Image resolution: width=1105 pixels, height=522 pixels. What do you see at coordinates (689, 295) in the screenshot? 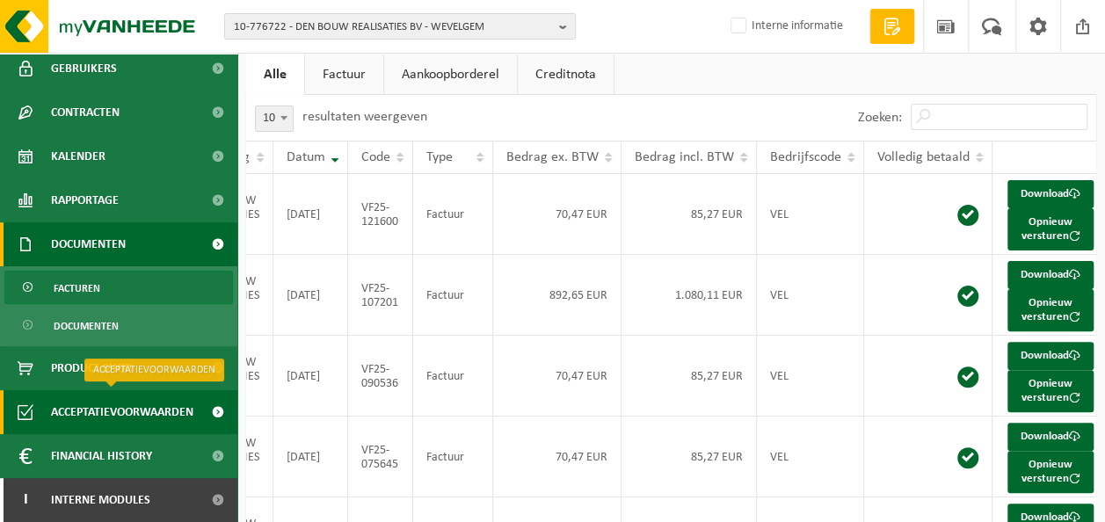
I see `td: 1.080,11 EUR` at bounding box center [689, 295].